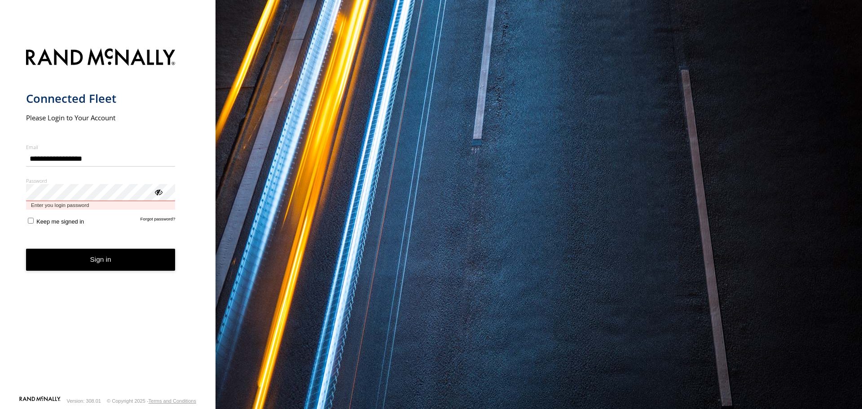 Image resolution: width=862 pixels, height=409 pixels. I want to click on div: © Copyright 2025 -, so click(151, 401).